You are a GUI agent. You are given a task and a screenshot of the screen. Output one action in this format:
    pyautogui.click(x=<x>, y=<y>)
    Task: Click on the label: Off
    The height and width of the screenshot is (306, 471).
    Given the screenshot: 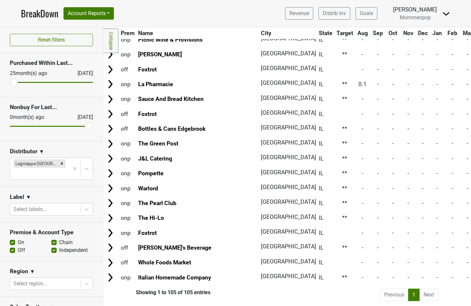 What is the action you would take?
    pyautogui.click(x=21, y=250)
    